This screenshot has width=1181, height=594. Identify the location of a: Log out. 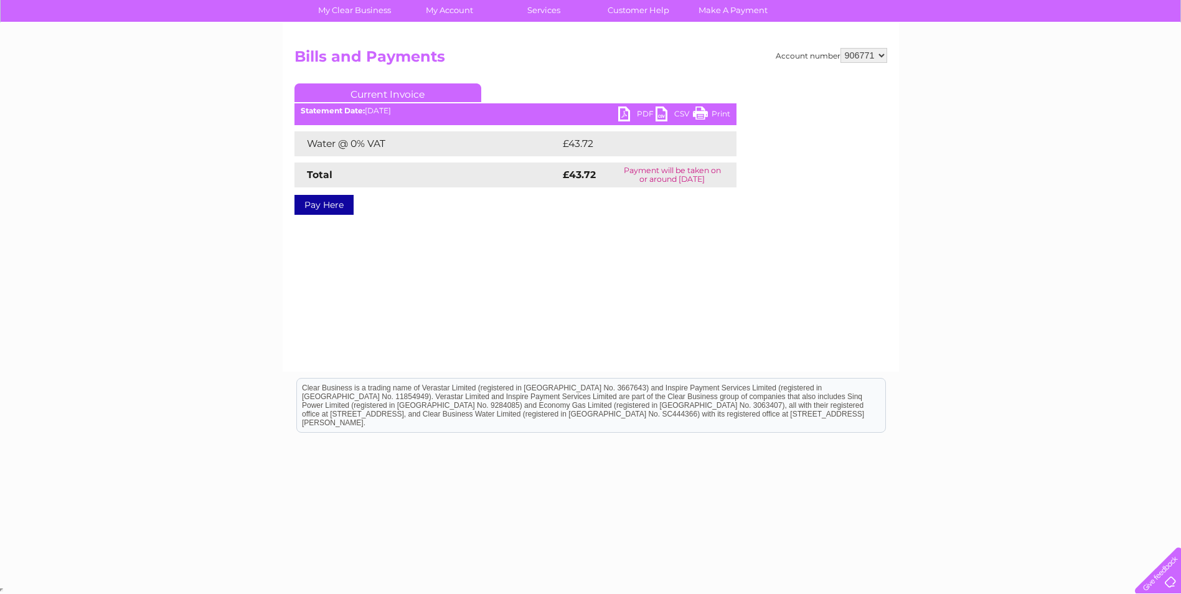
(1155, 57).